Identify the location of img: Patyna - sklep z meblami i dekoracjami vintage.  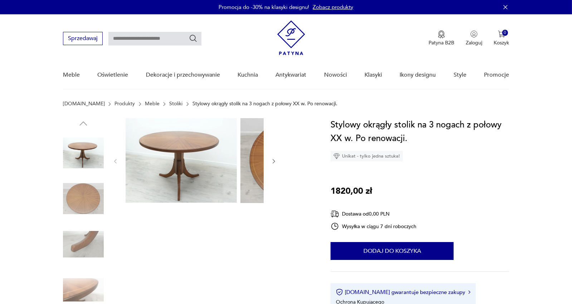
(291, 38).